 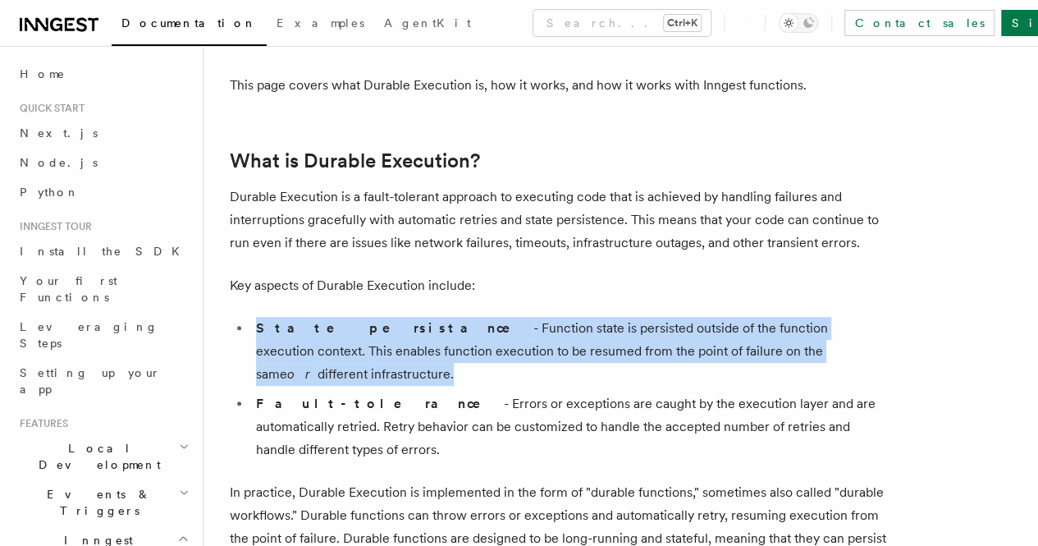 What do you see at coordinates (89, 335) in the screenshot?
I see `span: Leveraging Steps` at bounding box center [89, 335].